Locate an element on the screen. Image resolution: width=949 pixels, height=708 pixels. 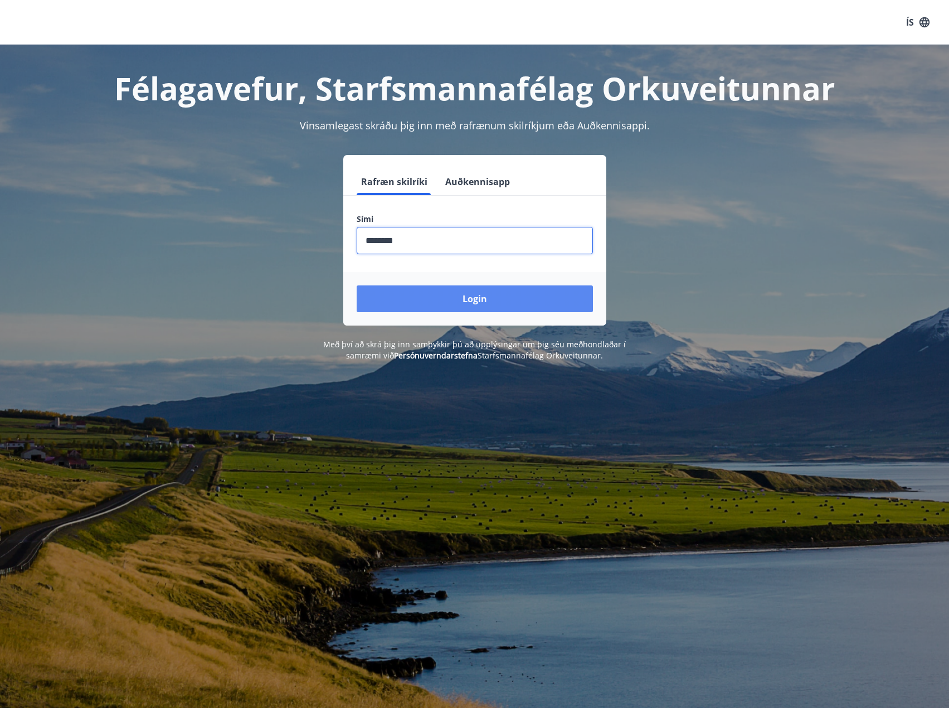
a: Persónuverndarstefna is located at coordinates (436, 355).